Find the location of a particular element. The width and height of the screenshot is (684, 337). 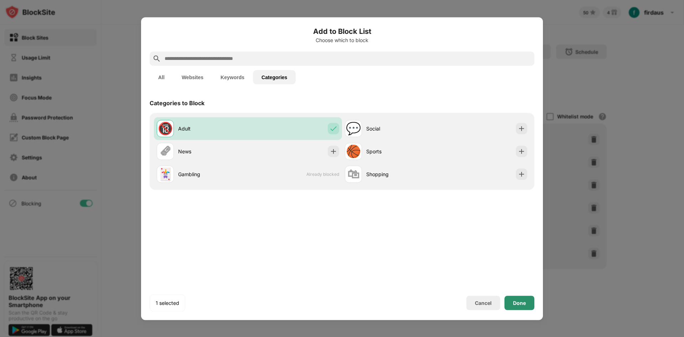

div: Gambling is located at coordinates (213, 174).